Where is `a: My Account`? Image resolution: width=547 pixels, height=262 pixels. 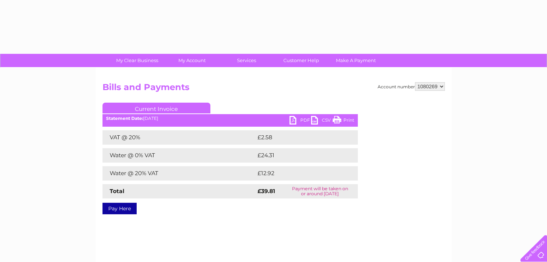 a: My Account is located at coordinates (192, 60).